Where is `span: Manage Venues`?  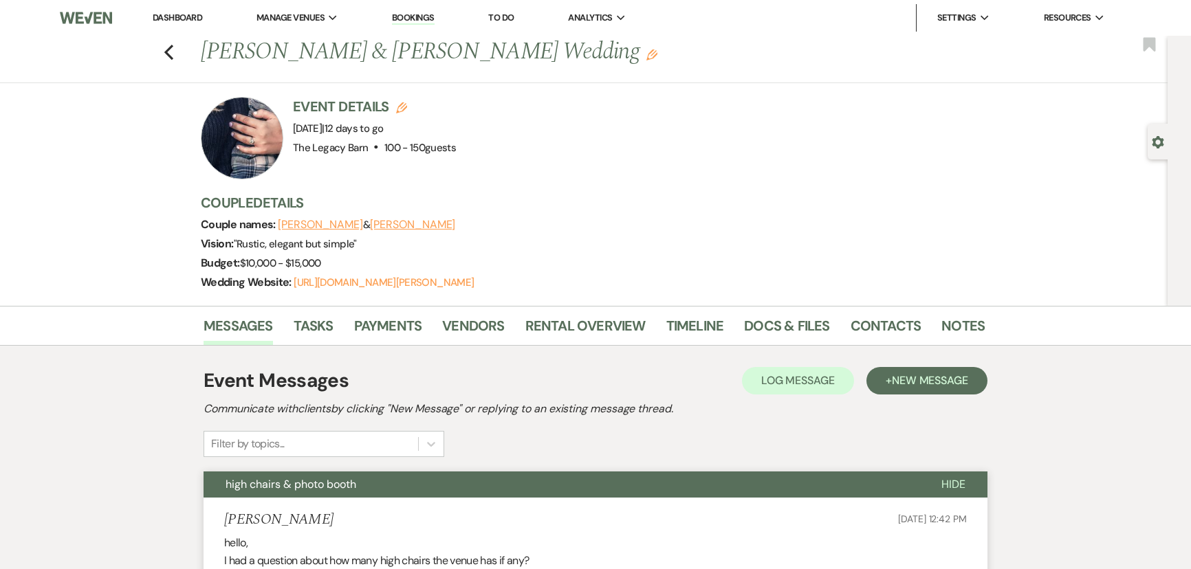 span: Manage Venues is located at coordinates (290, 18).